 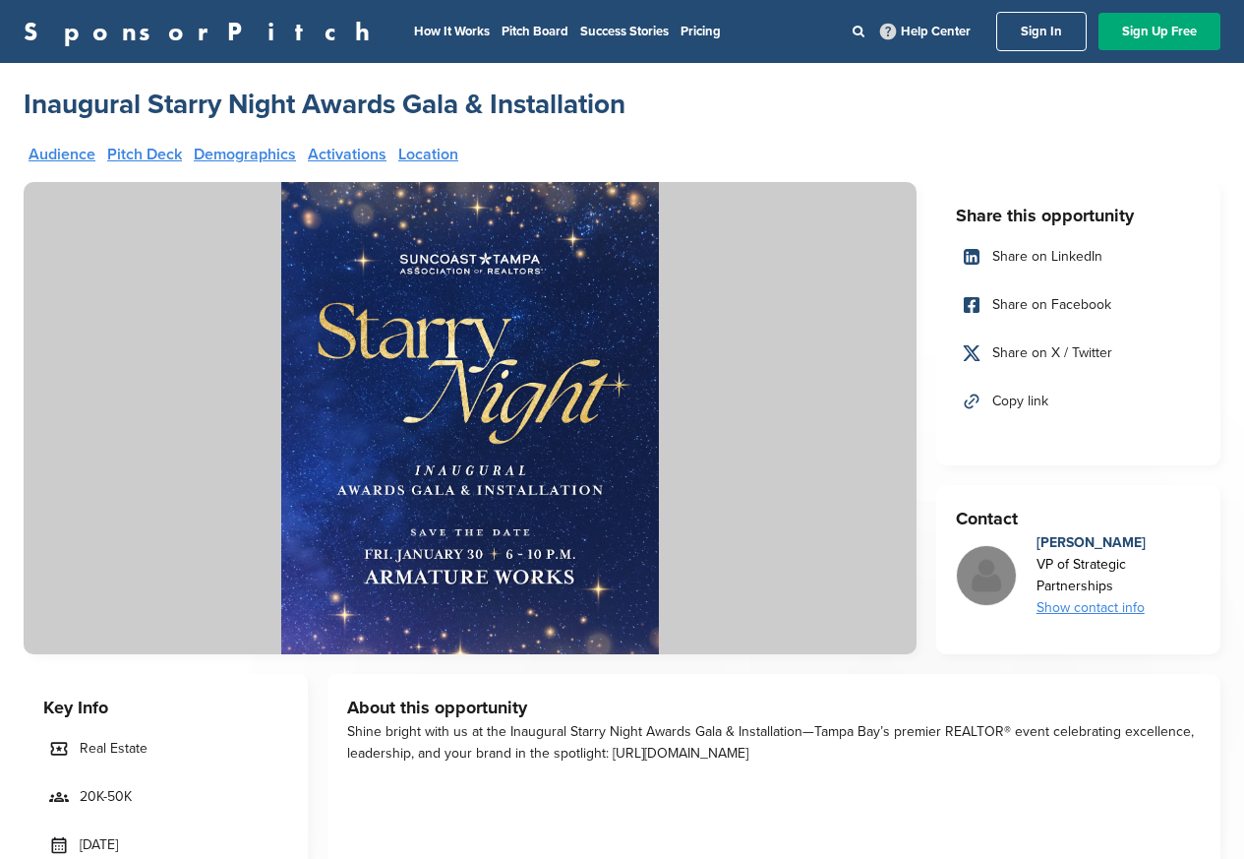 What do you see at coordinates (1119, 608) in the screenshot?
I see `div: Show contact info` at bounding box center [1119, 608].